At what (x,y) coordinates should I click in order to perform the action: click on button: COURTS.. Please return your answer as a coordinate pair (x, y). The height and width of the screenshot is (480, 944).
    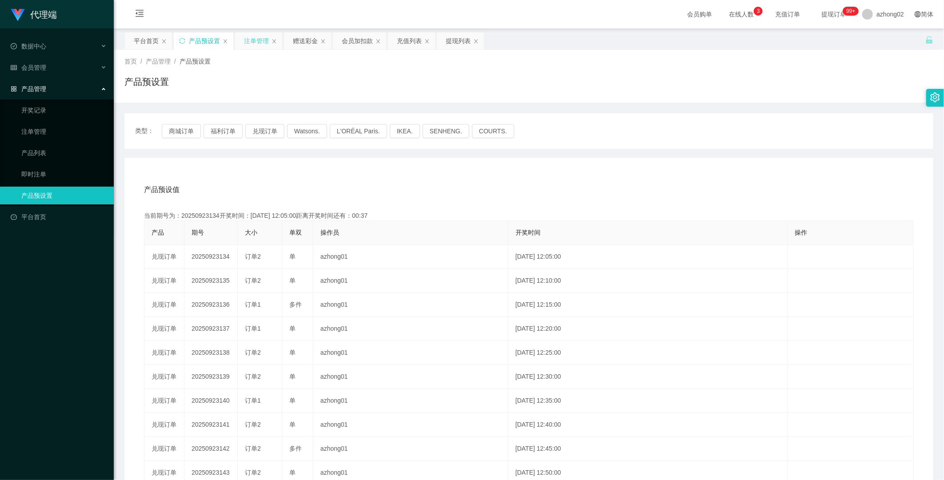
    Looking at the image, I should click on (493, 131).